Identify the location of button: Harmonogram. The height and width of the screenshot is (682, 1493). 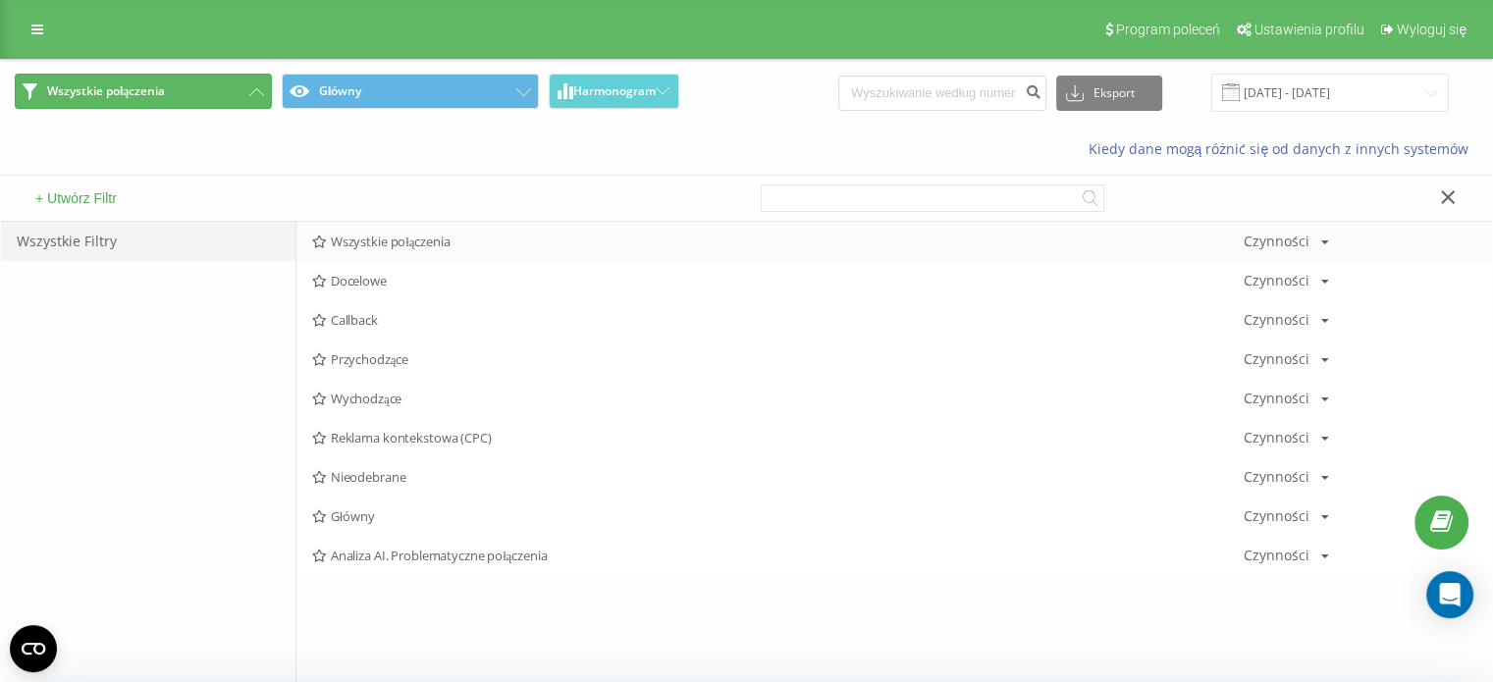
(613, 91).